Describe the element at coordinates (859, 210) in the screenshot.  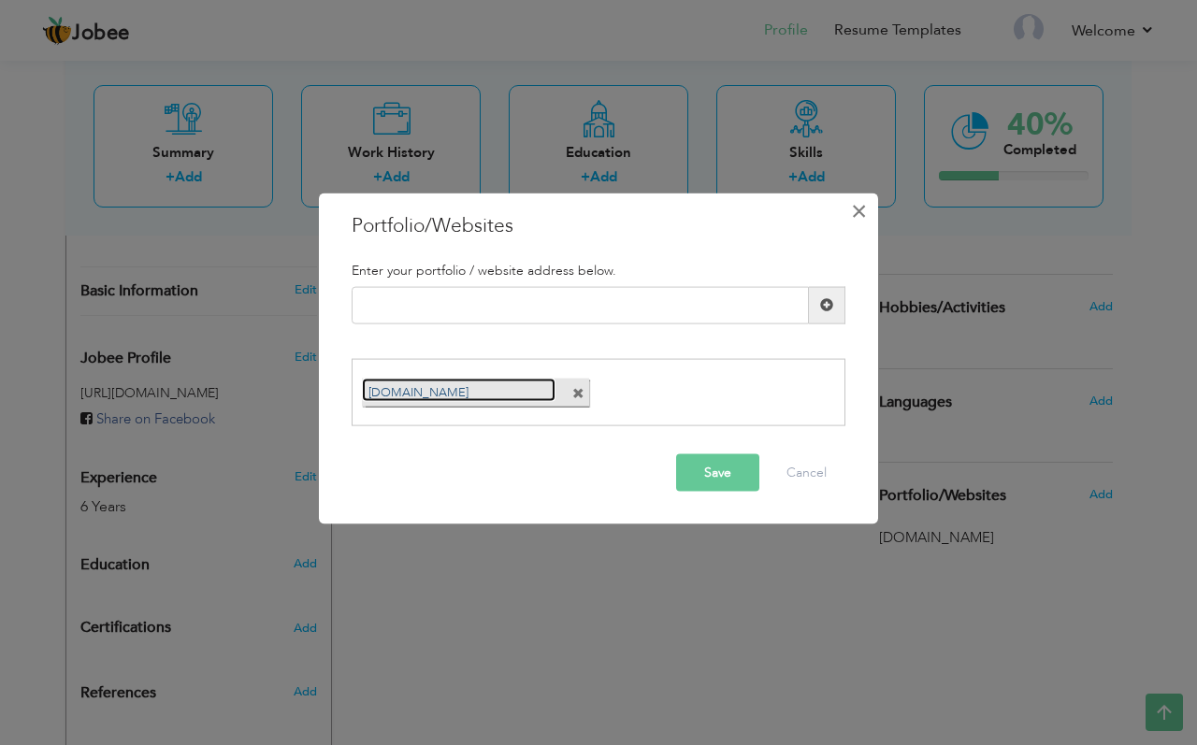
I see `button: Close` at that location.